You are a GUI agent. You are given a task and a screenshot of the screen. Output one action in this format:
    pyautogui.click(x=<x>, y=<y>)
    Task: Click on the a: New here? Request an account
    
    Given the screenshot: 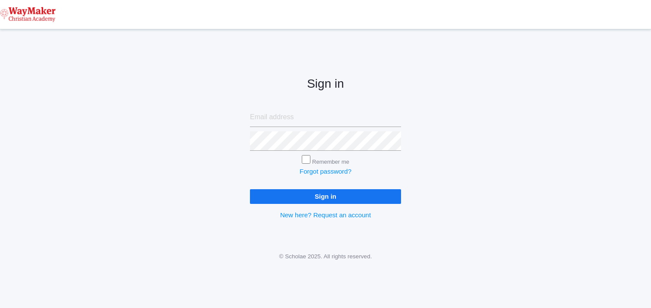 What is the action you would take?
    pyautogui.click(x=325, y=214)
    